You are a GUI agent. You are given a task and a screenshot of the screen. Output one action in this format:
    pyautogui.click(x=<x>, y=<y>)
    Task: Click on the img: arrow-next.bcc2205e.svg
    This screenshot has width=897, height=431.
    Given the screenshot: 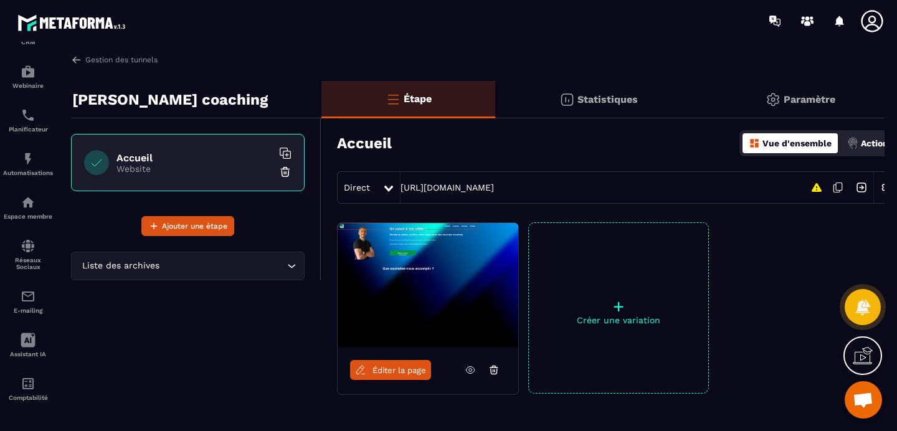 What is the action you would take?
    pyautogui.click(x=862, y=188)
    